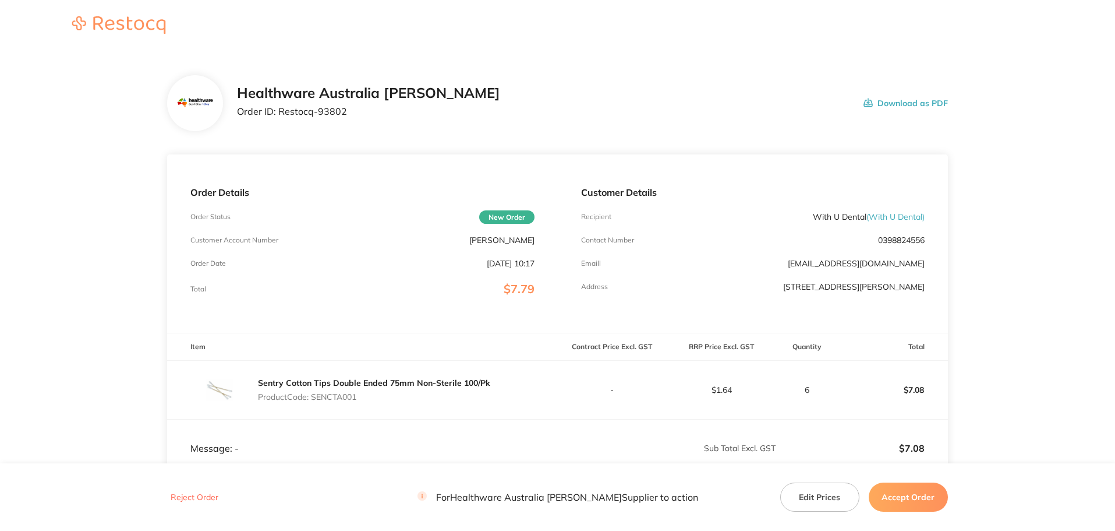 The width and height of the screenshot is (1115, 531). What do you see at coordinates (667, 448) in the screenshot?
I see `p: Sub Total Excl. GST` at bounding box center [667, 448].